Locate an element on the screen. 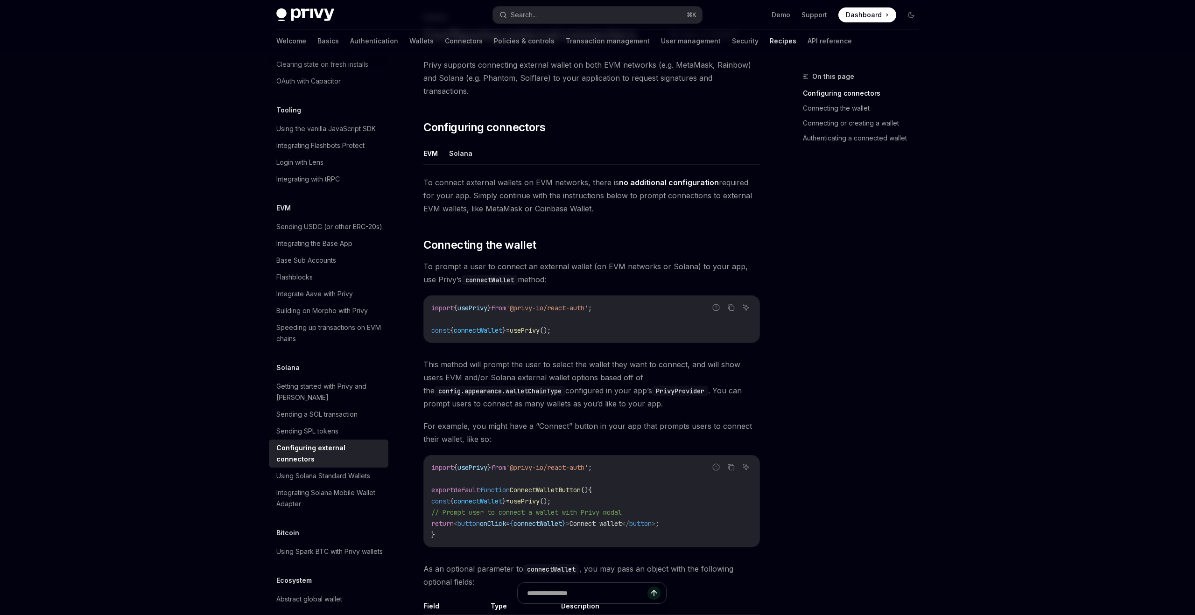 The height and width of the screenshot is (615, 1195). h5: Bitcoin is located at coordinates (288, 533).